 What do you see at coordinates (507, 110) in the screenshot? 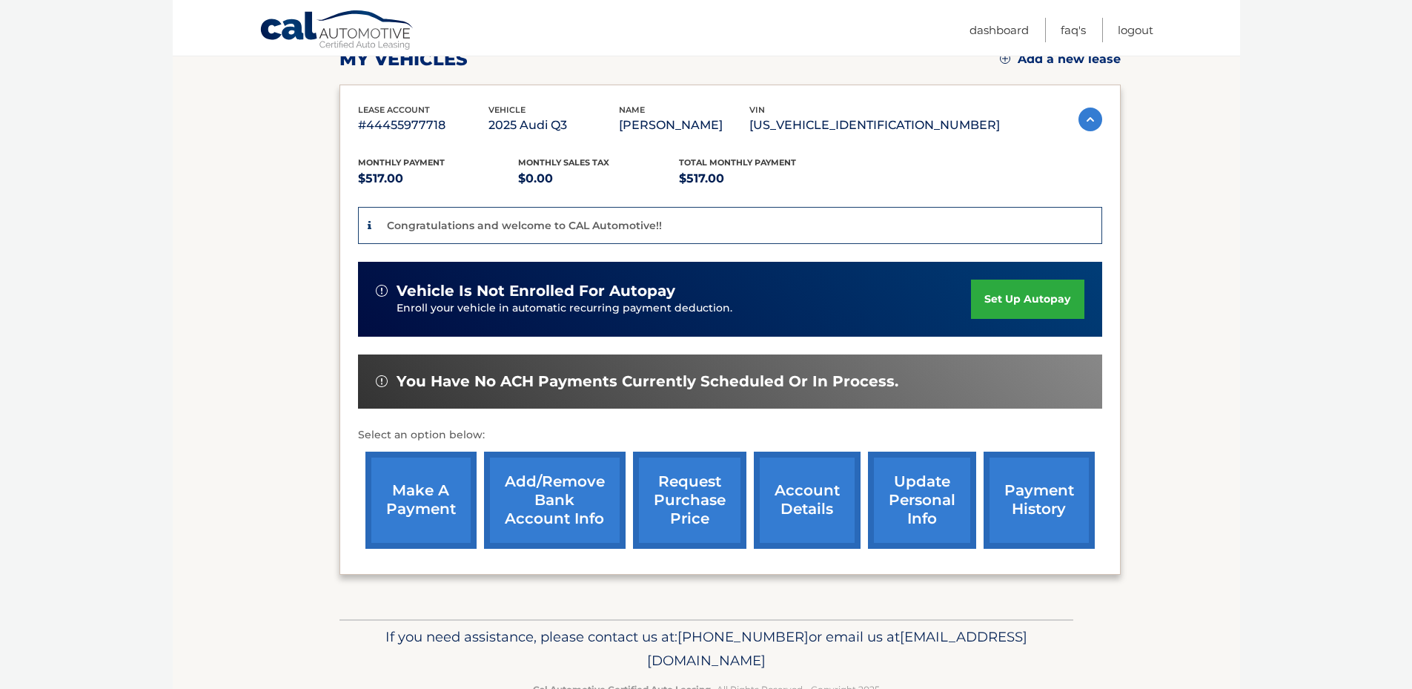
I see `span: vehicle` at bounding box center [507, 110].